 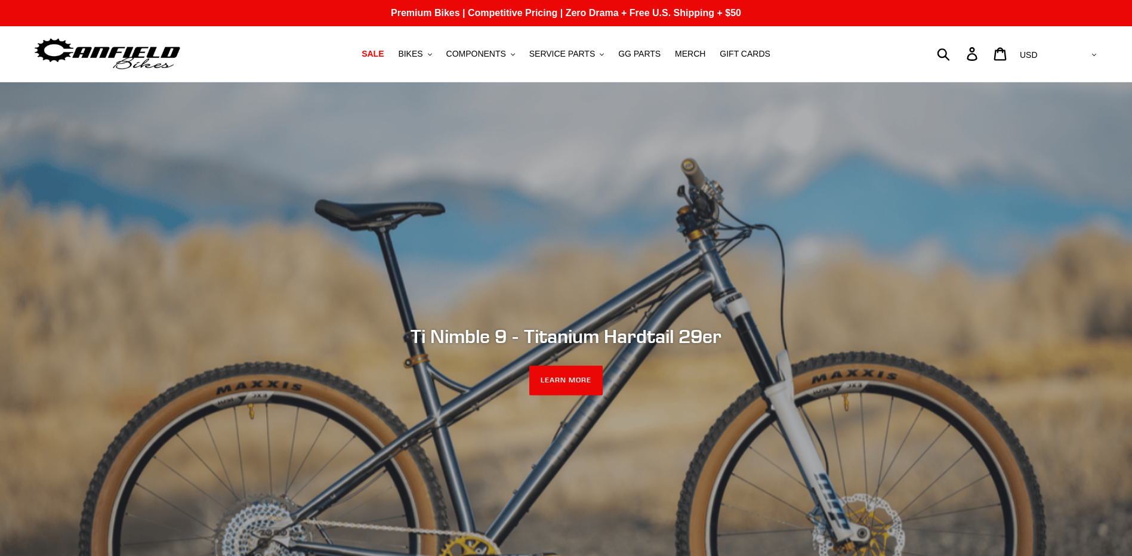 I want to click on a: SALE, so click(x=372, y=54).